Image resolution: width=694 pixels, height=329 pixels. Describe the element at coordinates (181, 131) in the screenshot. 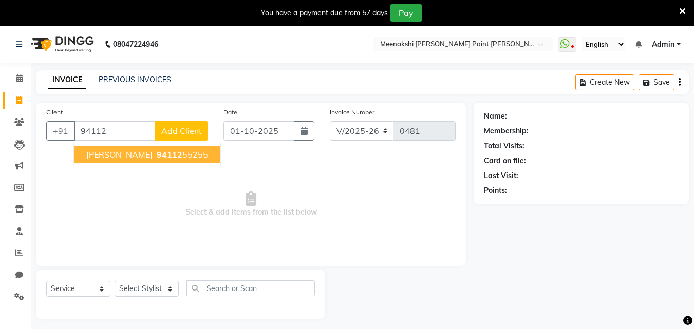

I see `button: Add Client` at that location.